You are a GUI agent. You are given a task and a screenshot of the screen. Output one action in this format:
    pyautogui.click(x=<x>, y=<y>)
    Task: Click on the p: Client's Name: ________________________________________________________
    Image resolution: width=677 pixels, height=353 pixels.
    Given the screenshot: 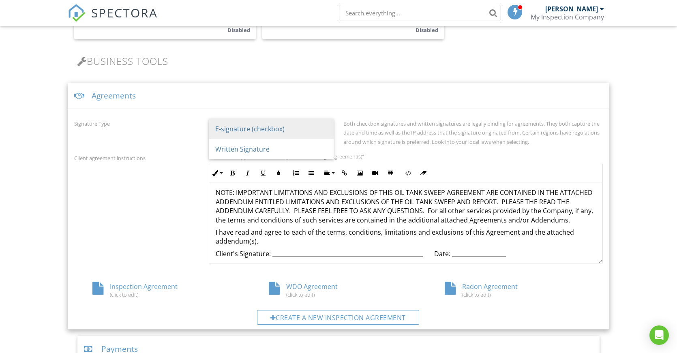 What is the action you would take?
    pyautogui.click(x=406, y=266)
    